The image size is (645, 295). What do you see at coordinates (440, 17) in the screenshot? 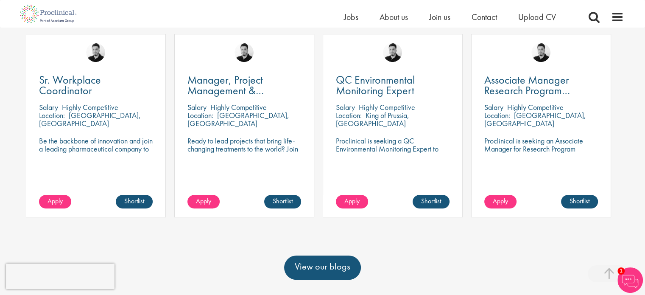
I see `a: Join us` at bounding box center [440, 17].